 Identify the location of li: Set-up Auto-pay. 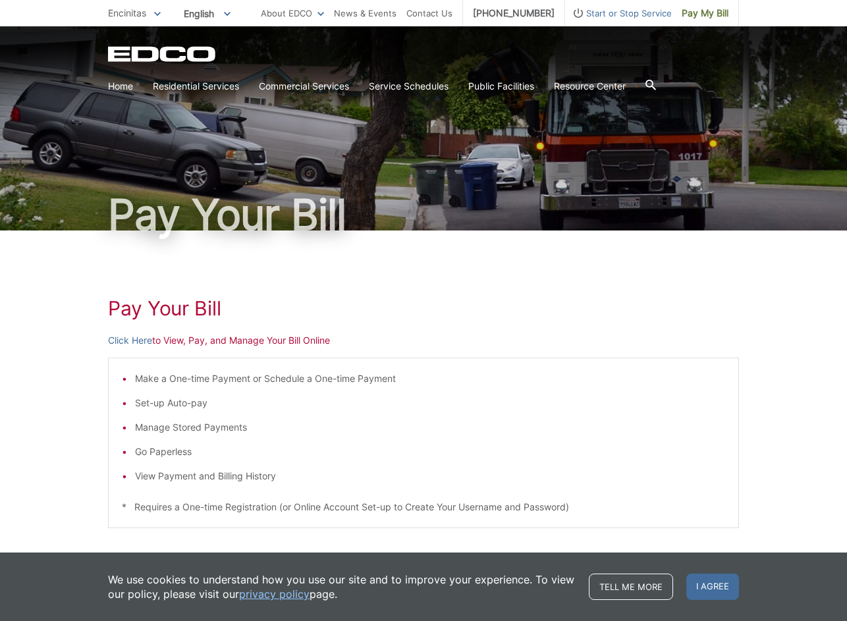
(430, 403).